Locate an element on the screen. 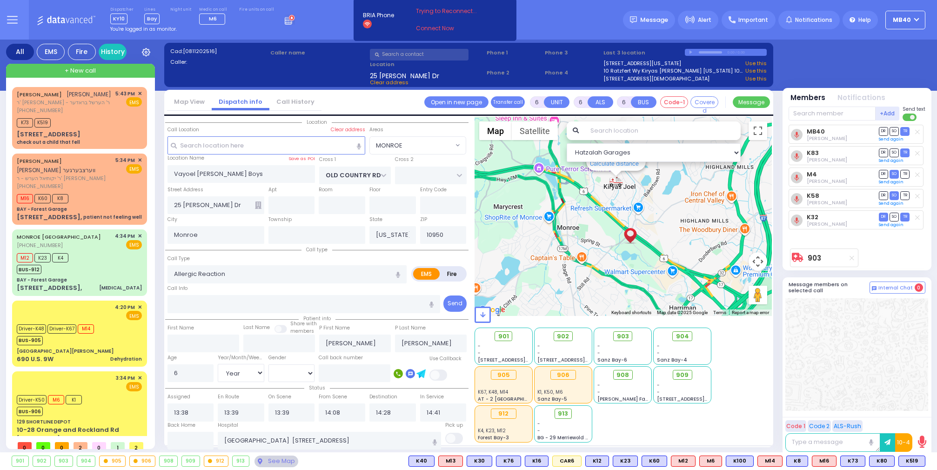  span: BRIA Phone is located at coordinates (378, 15).